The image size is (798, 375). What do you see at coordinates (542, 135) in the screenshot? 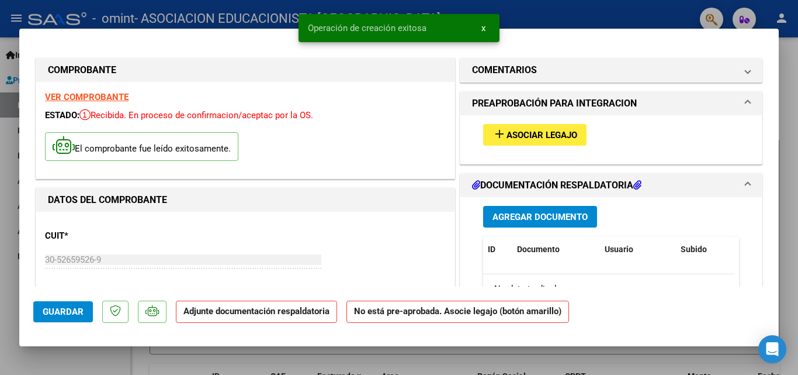
I see `span: Asociar Legajo` at bounding box center [542, 135].